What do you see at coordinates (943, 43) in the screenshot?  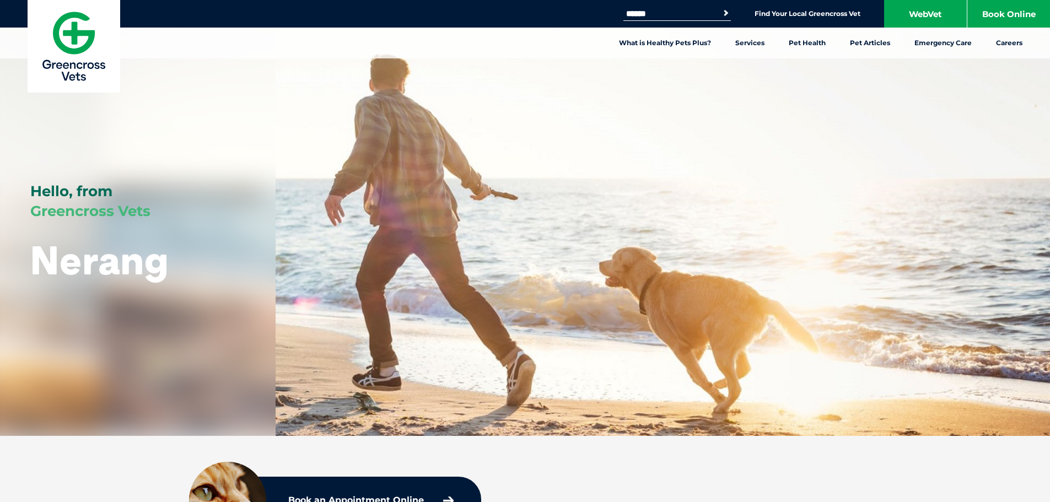 I see `a: Emergency Care` at bounding box center [943, 43].